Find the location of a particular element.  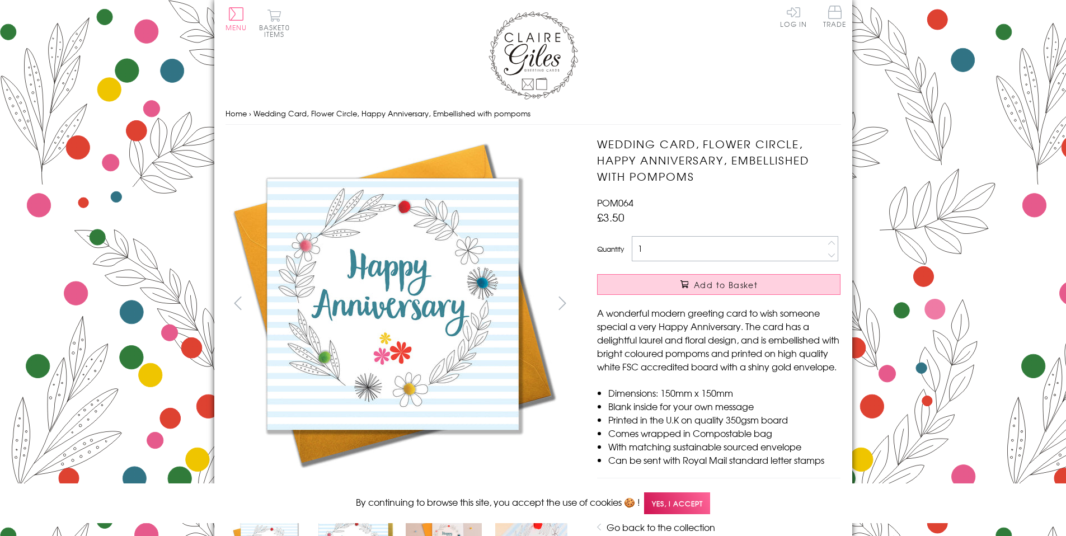

span: Wedding Card, Flower Circle, Happy Anniversary, Embellished with pompoms is located at coordinates (392, 113).